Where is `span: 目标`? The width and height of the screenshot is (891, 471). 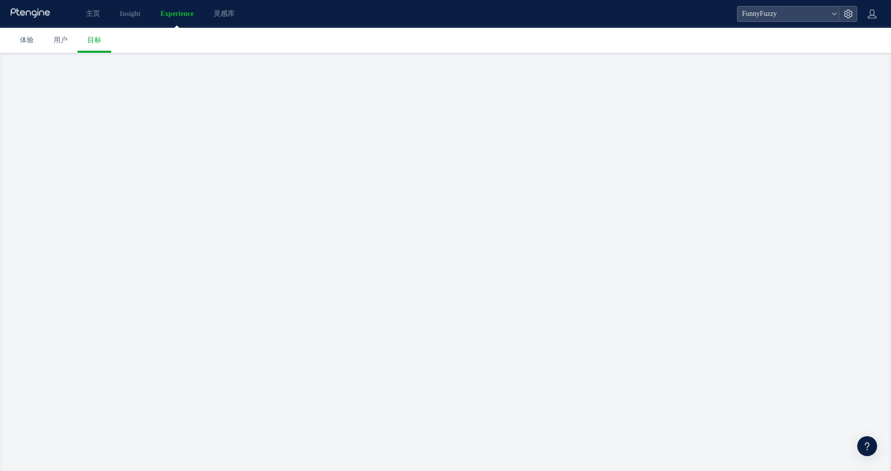 span: 目标 is located at coordinates (94, 40).